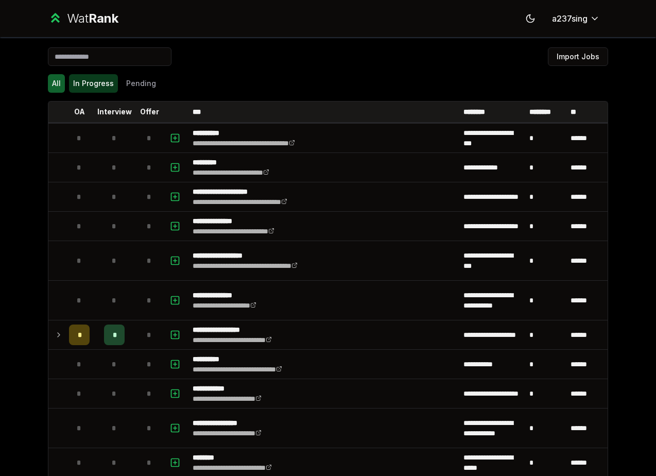 The height and width of the screenshot is (476, 656). Describe the element at coordinates (104, 18) in the screenshot. I see `span: Rank` at that location.